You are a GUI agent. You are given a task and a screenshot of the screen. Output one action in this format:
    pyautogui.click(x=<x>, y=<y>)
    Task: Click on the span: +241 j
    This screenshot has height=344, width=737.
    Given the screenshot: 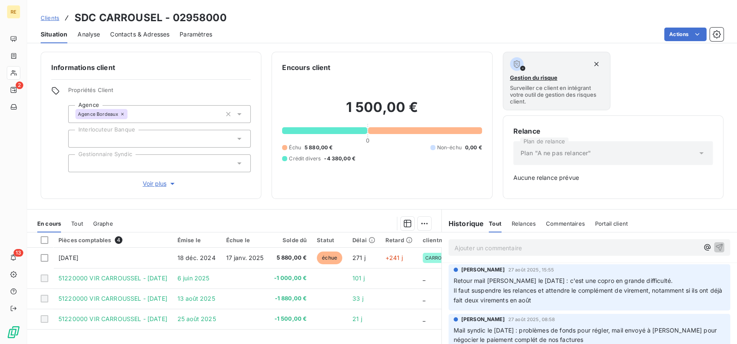 What is the action you would take?
    pyautogui.click(x=394, y=257)
    